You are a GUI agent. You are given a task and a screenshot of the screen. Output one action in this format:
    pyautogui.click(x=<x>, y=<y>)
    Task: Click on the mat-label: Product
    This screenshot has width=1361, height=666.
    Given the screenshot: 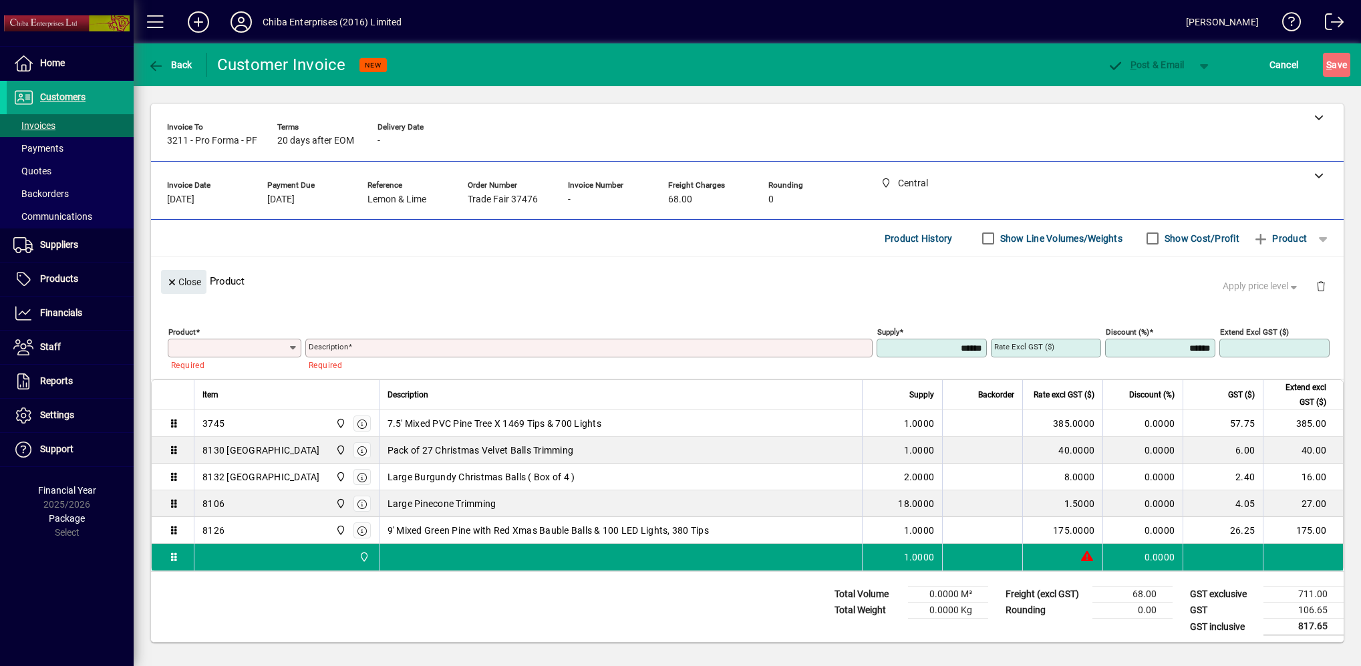 What is the action you would take?
    pyautogui.click(x=182, y=332)
    